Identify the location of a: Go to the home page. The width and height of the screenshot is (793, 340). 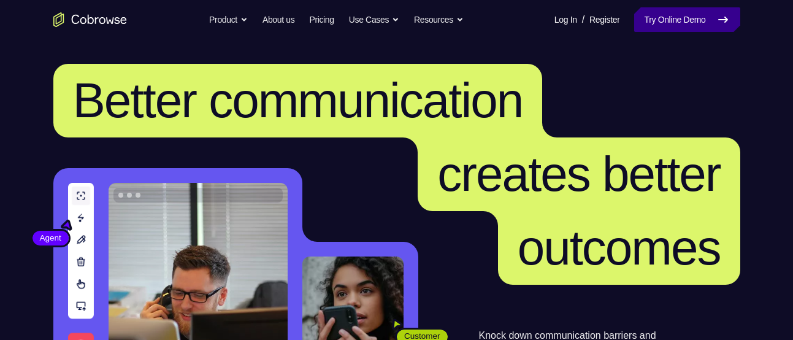
(90, 20).